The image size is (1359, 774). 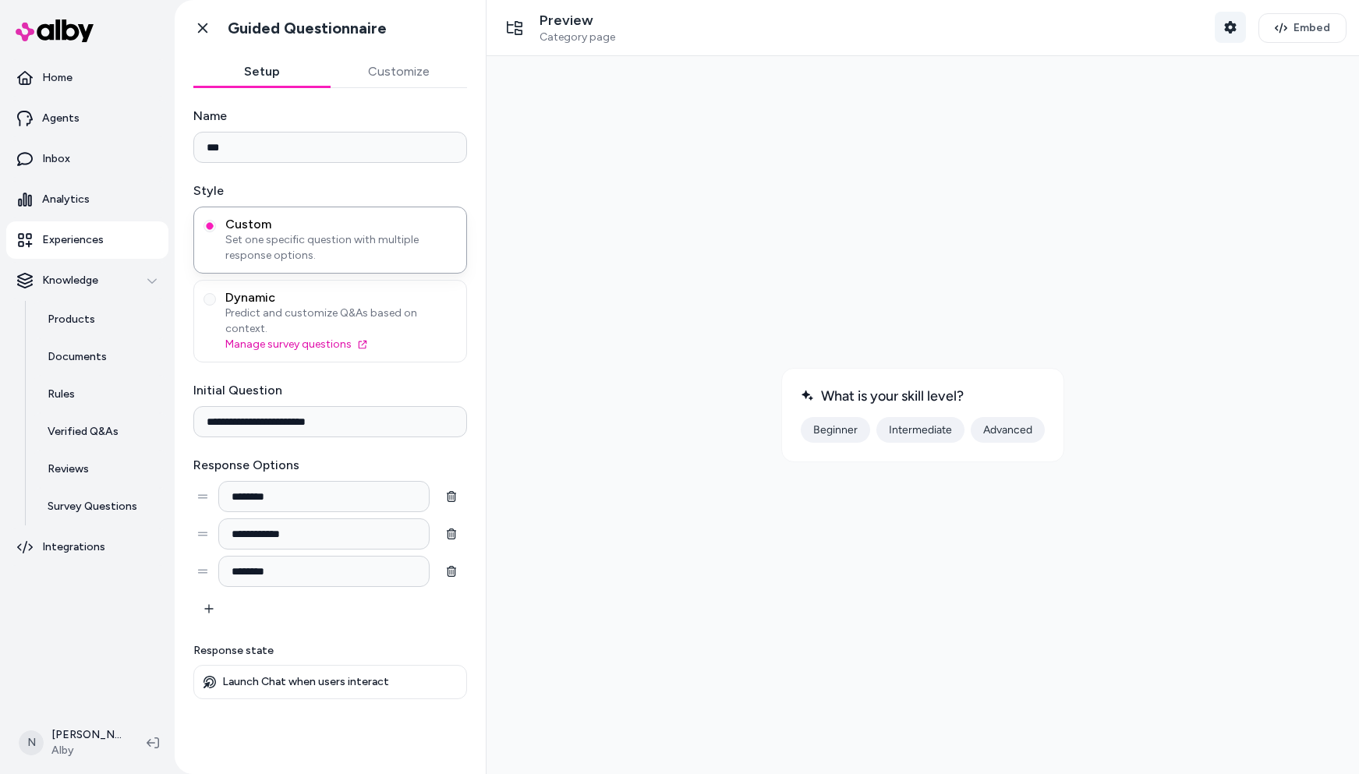 What do you see at coordinates (87, 118) in the screenshot?
I see `a: Agents` at bounding box center [87, 118].